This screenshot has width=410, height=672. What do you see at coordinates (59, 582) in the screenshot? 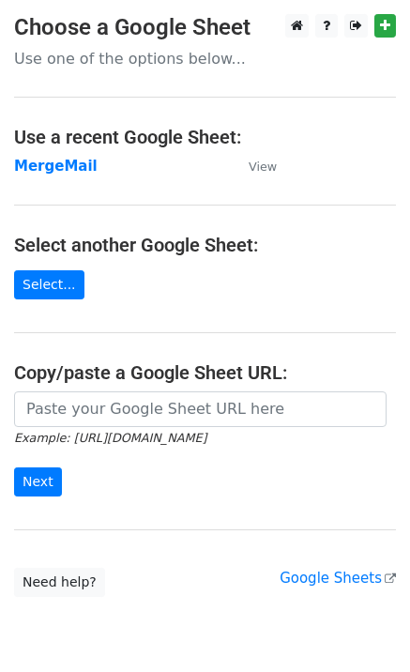
I see `a: Need help?` at bounding box center [59, 582].